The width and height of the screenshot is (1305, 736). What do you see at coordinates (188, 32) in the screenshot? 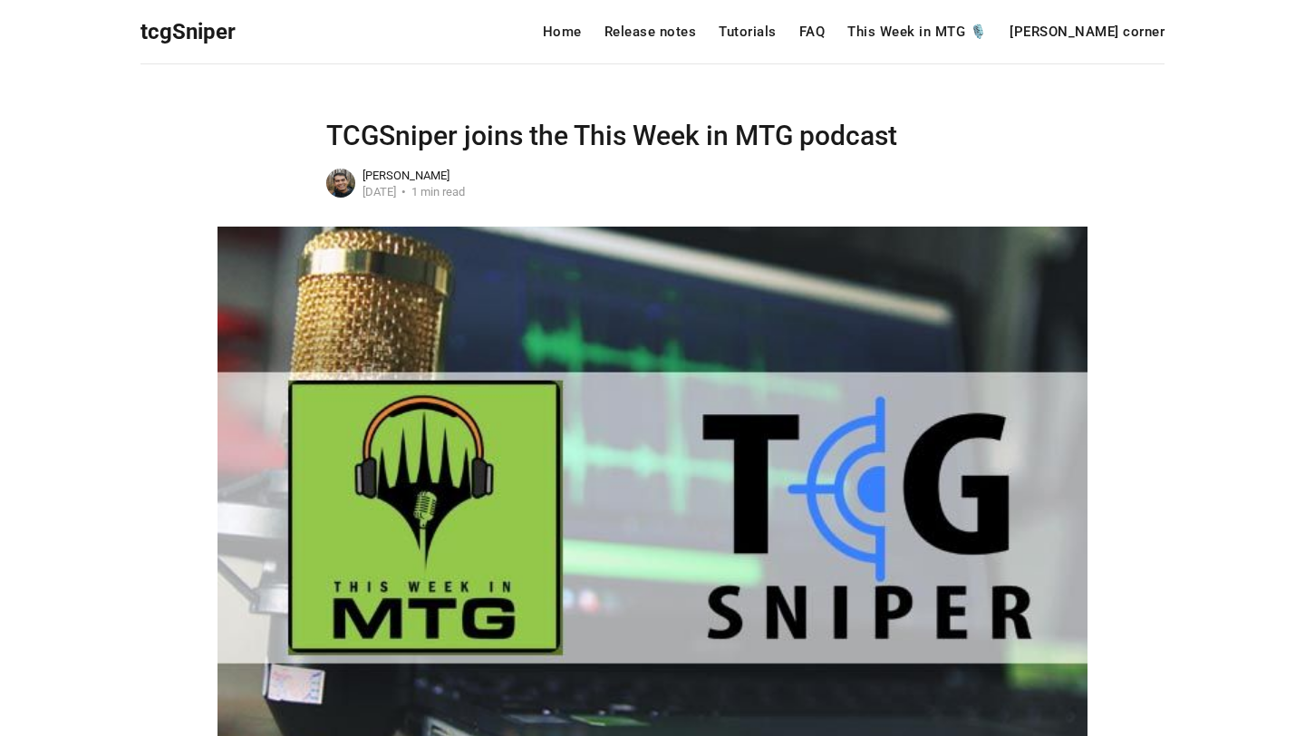
I see `span: tcgSniper` at bounding box center [188, 32].